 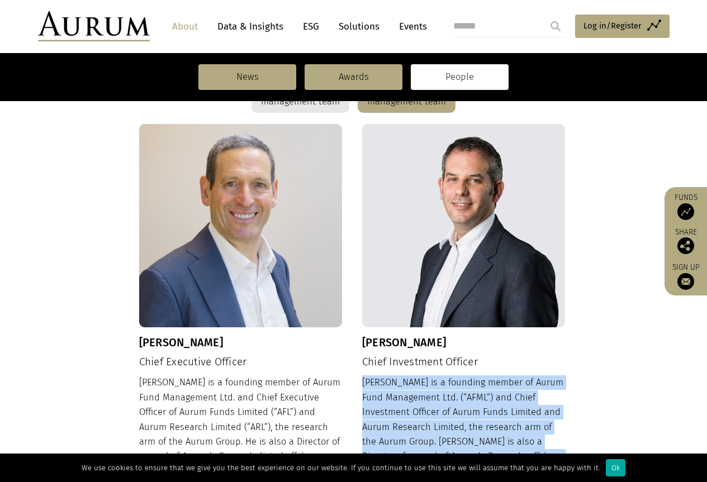 What do you see at coordinates (686, 276) in the screenshot?
I see `a: Sign up` at bounding box center [686, 276].